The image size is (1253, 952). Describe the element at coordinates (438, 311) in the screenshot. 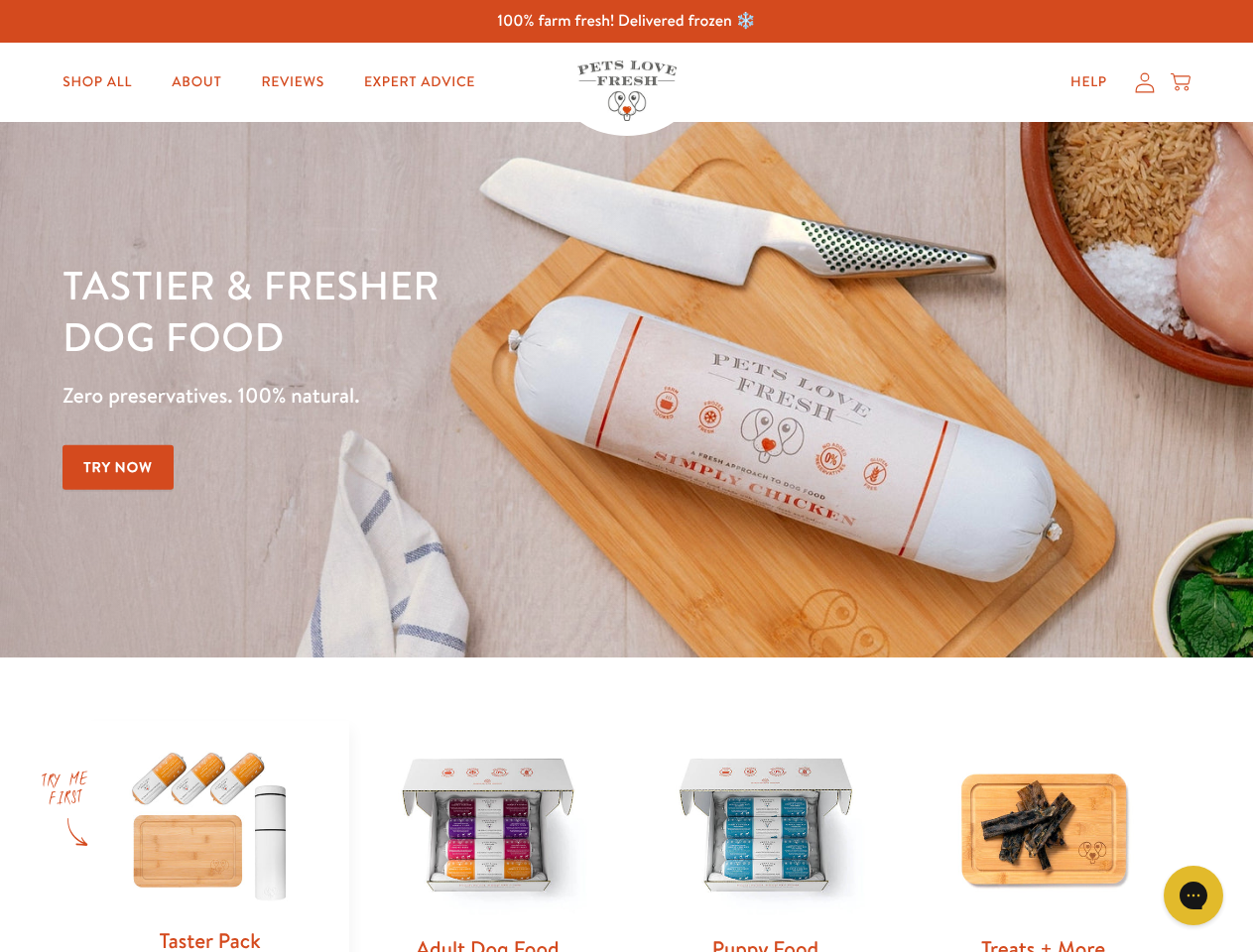

I see `h1: Tastier & fresher dog food` at that location.